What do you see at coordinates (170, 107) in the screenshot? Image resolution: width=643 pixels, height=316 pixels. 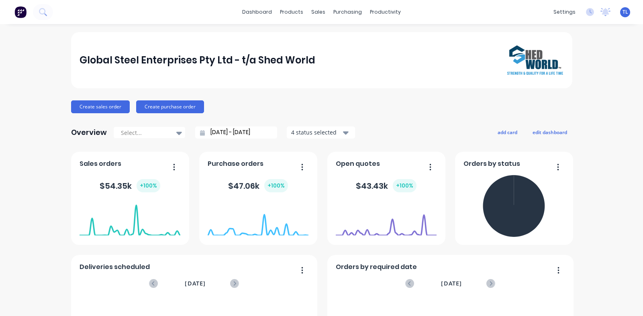 I see `button: Create purchase order` at bounding box center [170, 107].